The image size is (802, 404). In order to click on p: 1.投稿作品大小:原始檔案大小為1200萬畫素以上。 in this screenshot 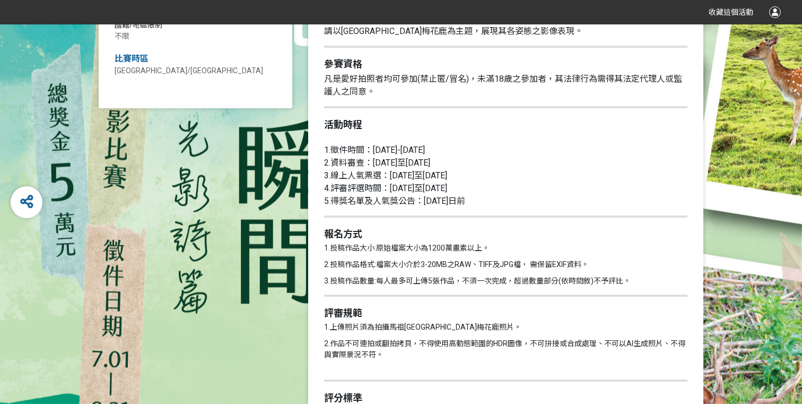, I will do `click(506, 248)`.